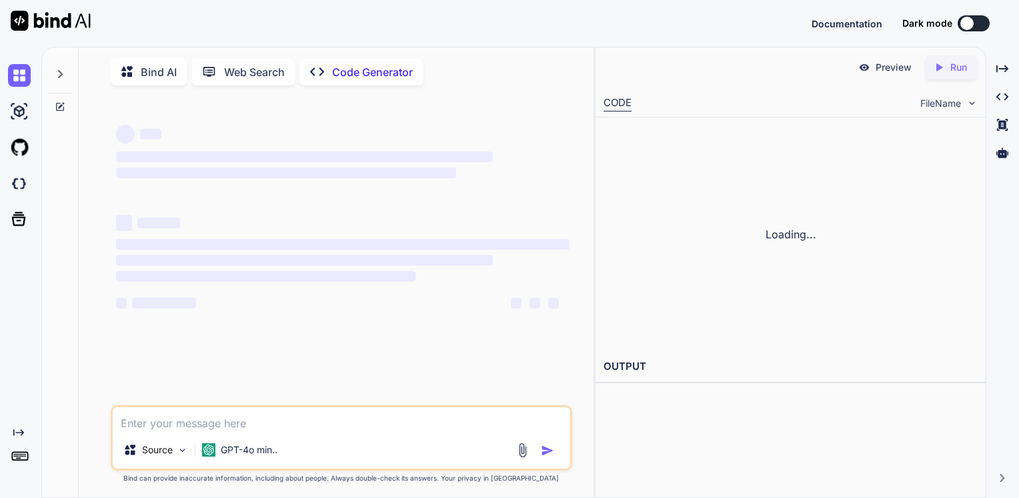 The height and width of the screenshot is (498, 1019). I want to click on p: Run, so click(959, 67).